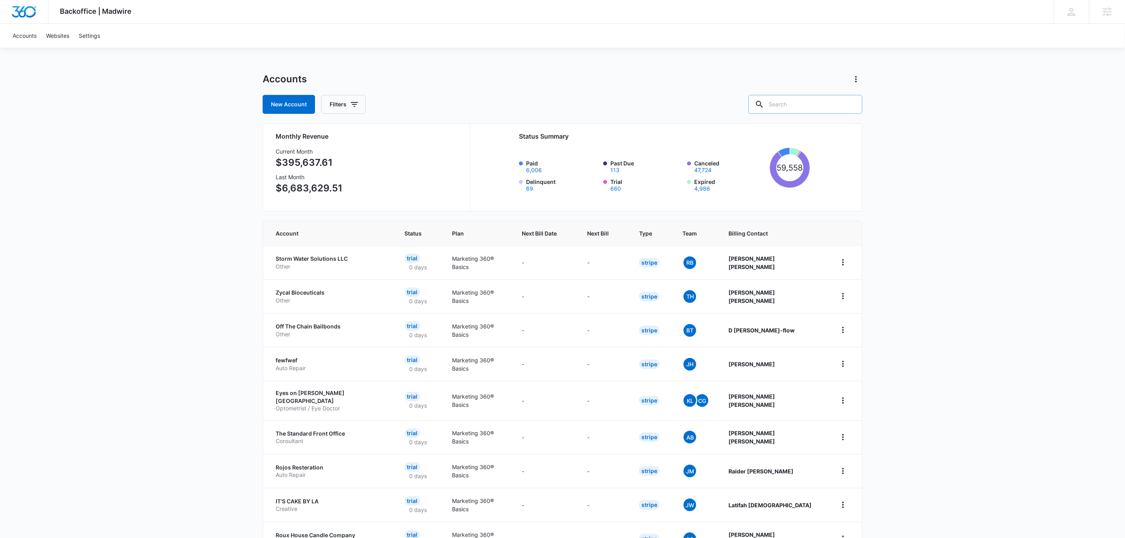  What do you see at coordinates (856, 79) in the screenshot?
I see `button: Actions` at bounding box center [856, 79].